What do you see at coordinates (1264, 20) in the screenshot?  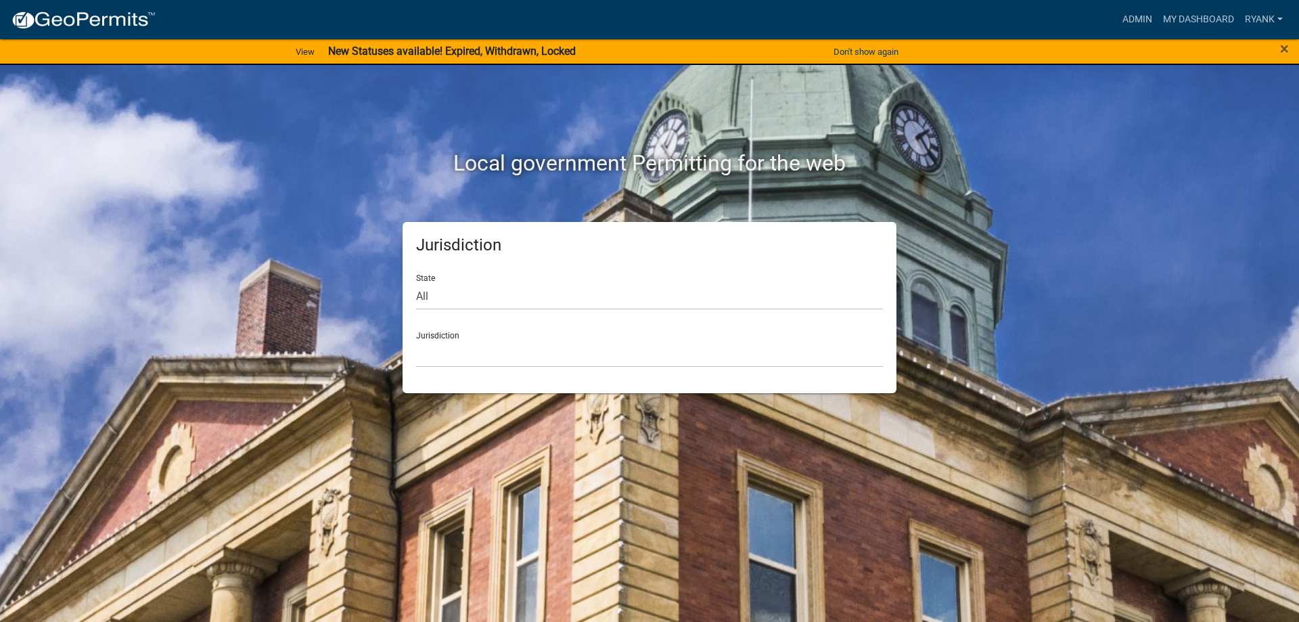 I see `a: RyanK` at bounding box center [1264, 20].